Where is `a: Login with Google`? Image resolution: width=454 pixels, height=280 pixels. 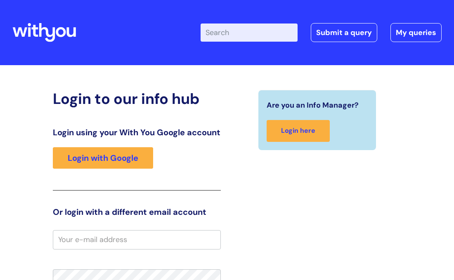
a: Login with Google is located at coordinates (103, 158).